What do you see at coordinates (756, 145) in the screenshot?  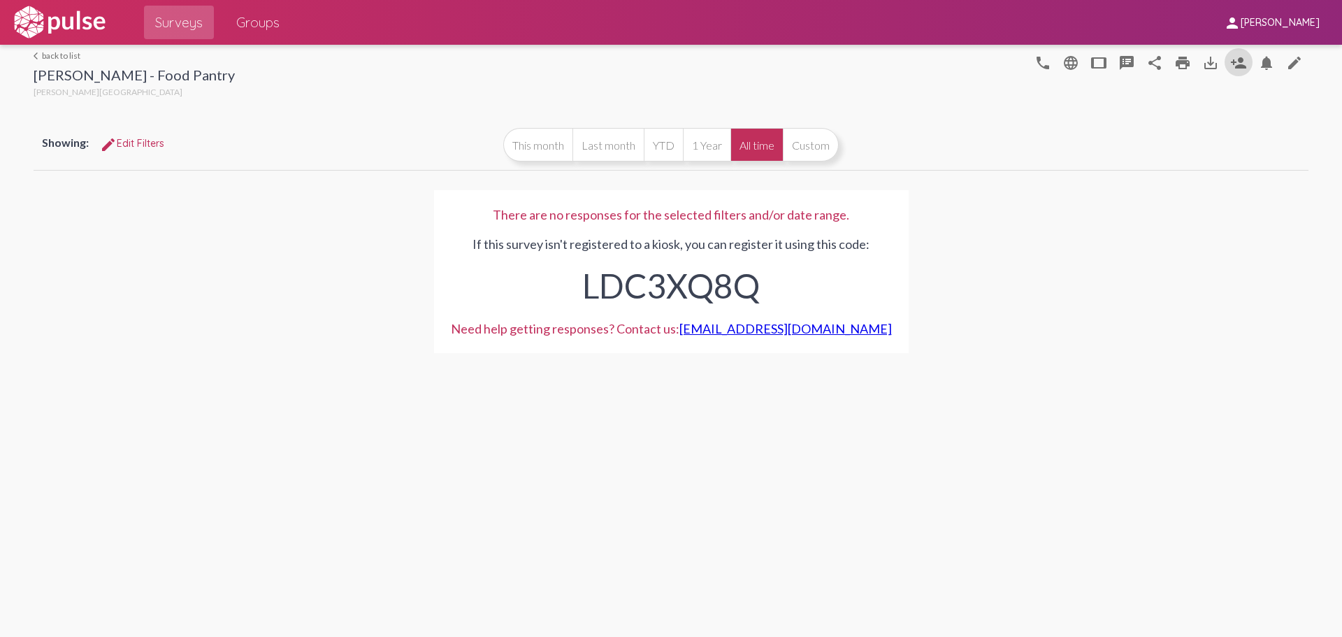 I see `button: All time` at bounding box center [756, 145].